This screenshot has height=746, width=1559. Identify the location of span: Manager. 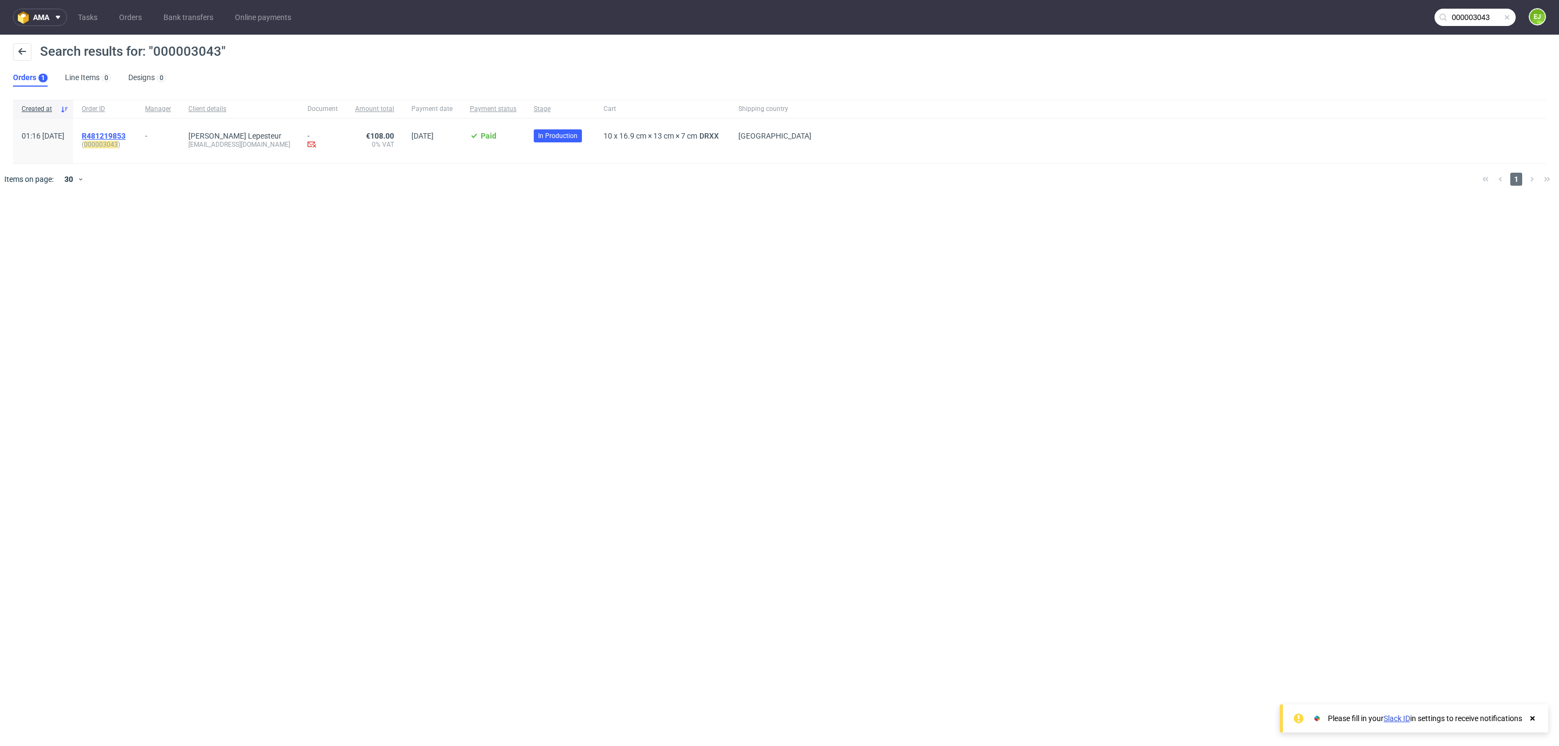
(158, 109).